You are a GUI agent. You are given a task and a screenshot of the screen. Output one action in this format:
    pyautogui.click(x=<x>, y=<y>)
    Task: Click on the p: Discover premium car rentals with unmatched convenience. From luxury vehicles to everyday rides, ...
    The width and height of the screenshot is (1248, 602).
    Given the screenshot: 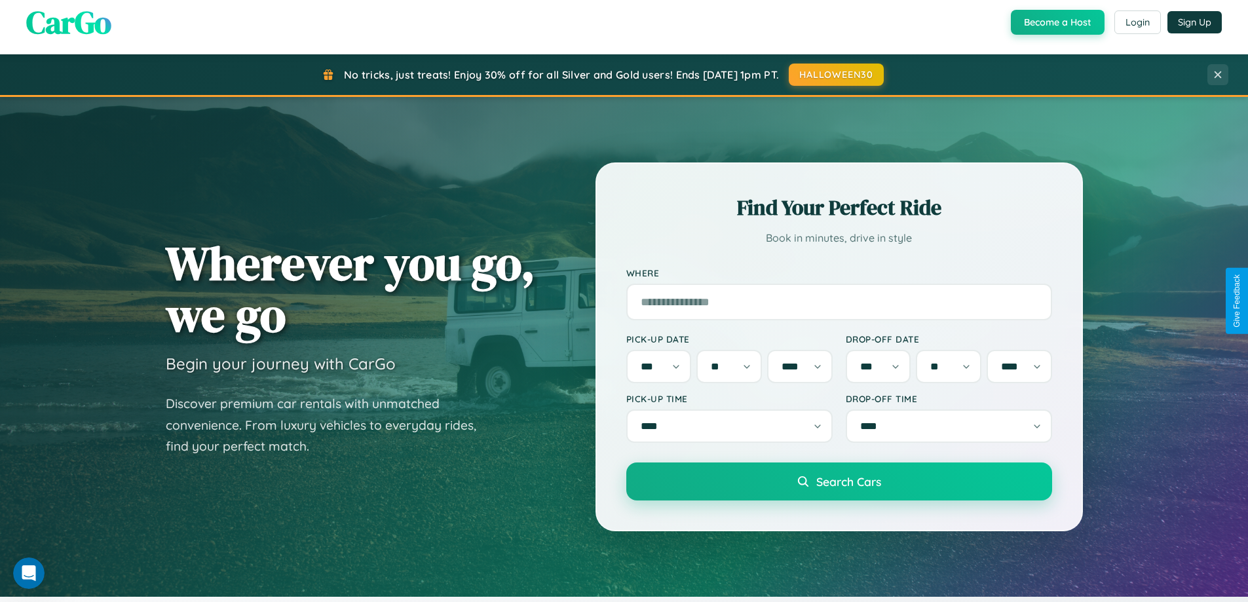 What is the action you would take?
    pyautogui.click(x=330, y=425)
    